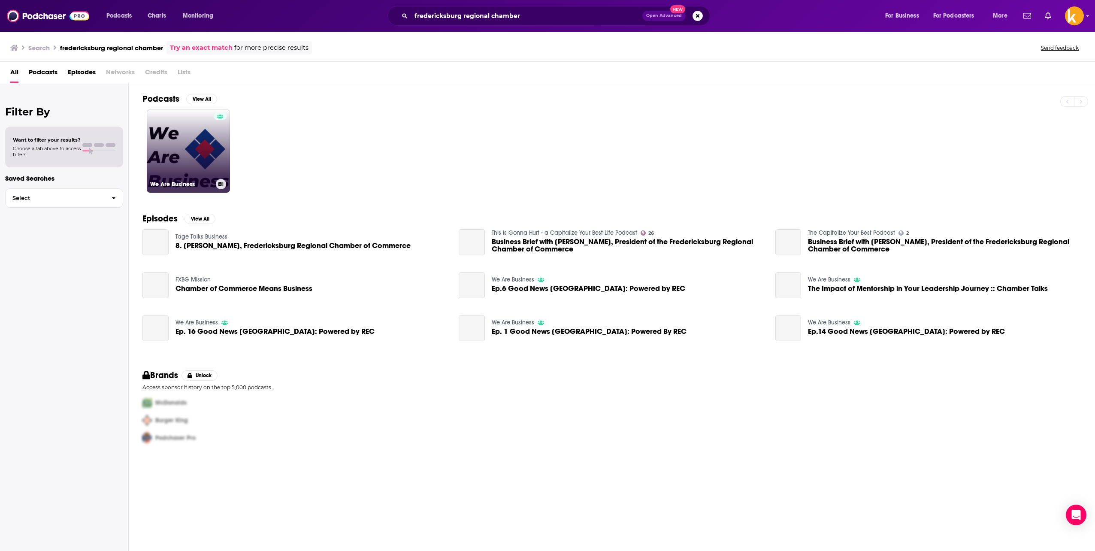 Image resolution: width=1095 pixels, height=551 pixels. I want to click on img: Third Pro Logo, so click(147, 438).